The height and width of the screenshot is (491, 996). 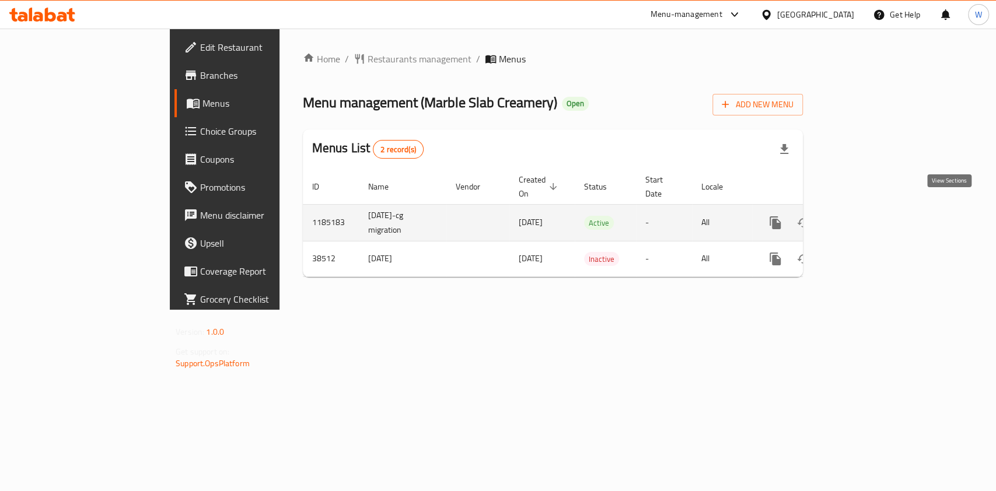 What do you see at coordinates (255, 75) in the screenshot?
I see `a: Branches` at bounding box center [255, 75].